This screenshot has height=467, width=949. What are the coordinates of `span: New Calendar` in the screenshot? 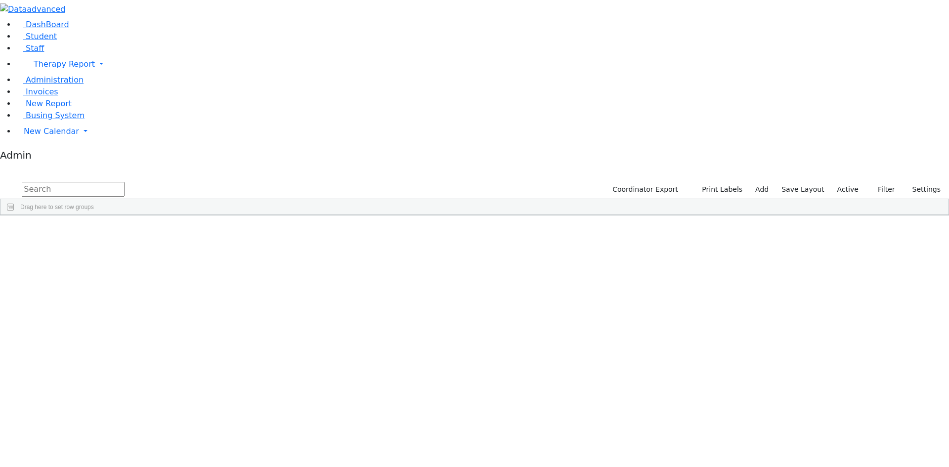 It's located at (51, 131).